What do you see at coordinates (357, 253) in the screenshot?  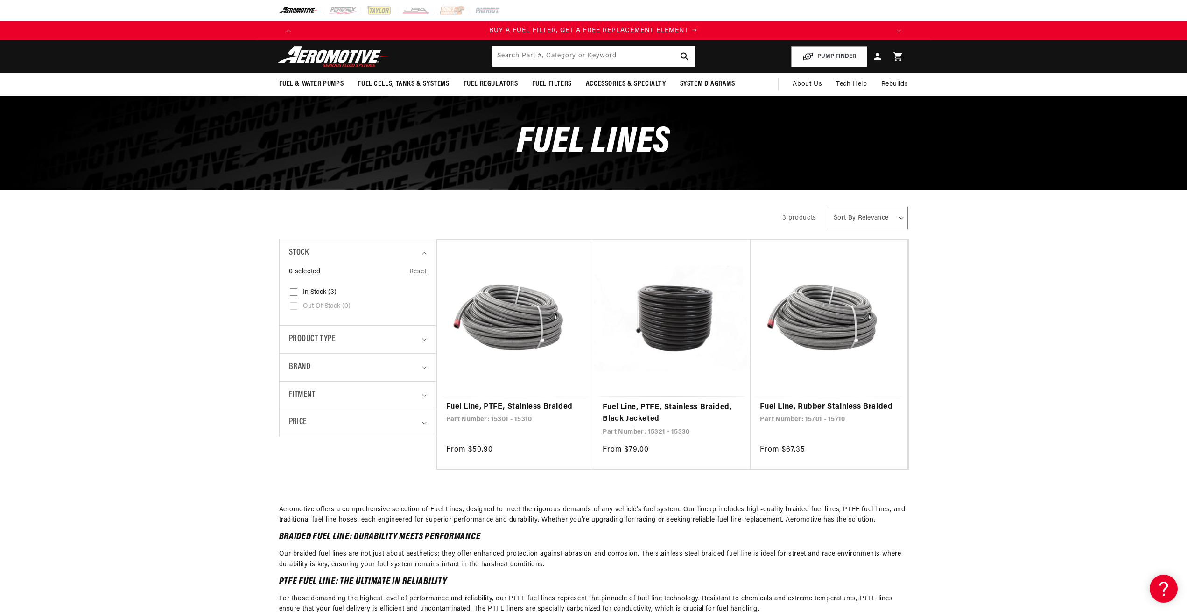 I see `summary: Stock (0 selected)` at bounding box center [357, 253].